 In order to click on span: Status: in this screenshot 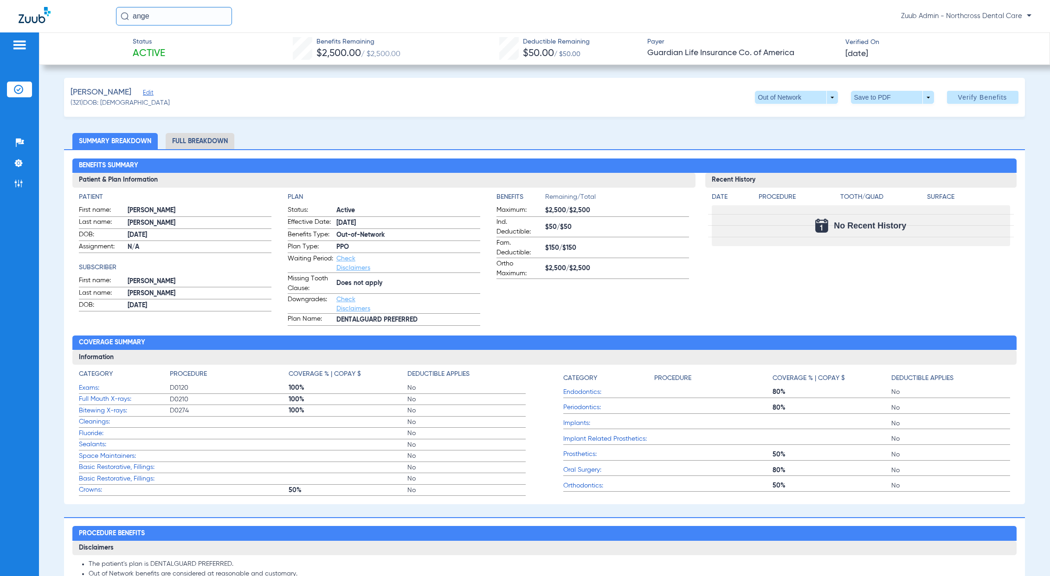, I will do `click(310, 211)`.